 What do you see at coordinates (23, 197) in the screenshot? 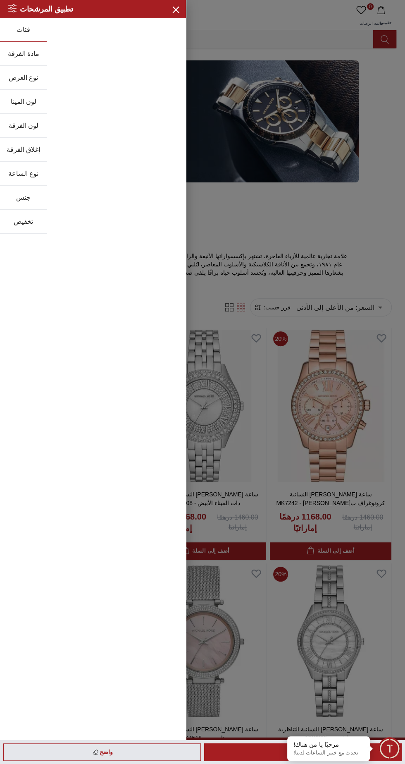
I see `font: جنس` at bounding box center [23, 197].